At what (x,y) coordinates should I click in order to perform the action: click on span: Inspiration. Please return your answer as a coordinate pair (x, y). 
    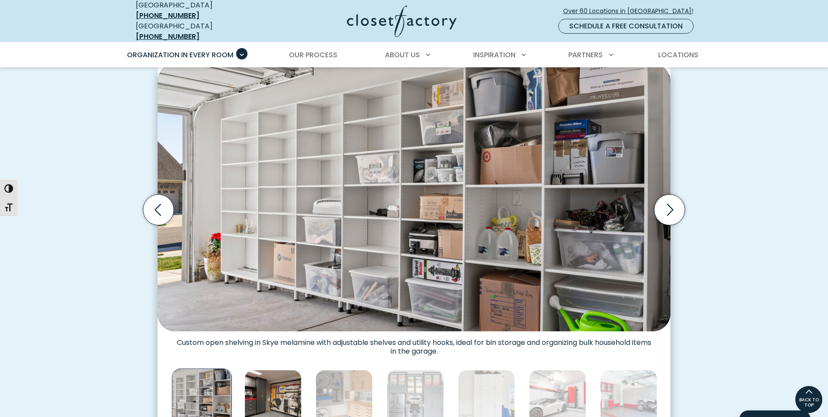
    Looking at the image, I should click on (494, 55).